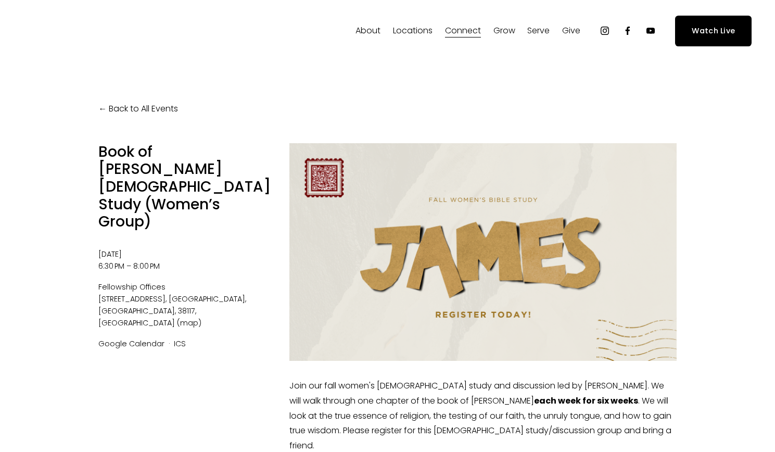 The image size is (775, 452). I want to click on span: Grow, so click(504, 31).